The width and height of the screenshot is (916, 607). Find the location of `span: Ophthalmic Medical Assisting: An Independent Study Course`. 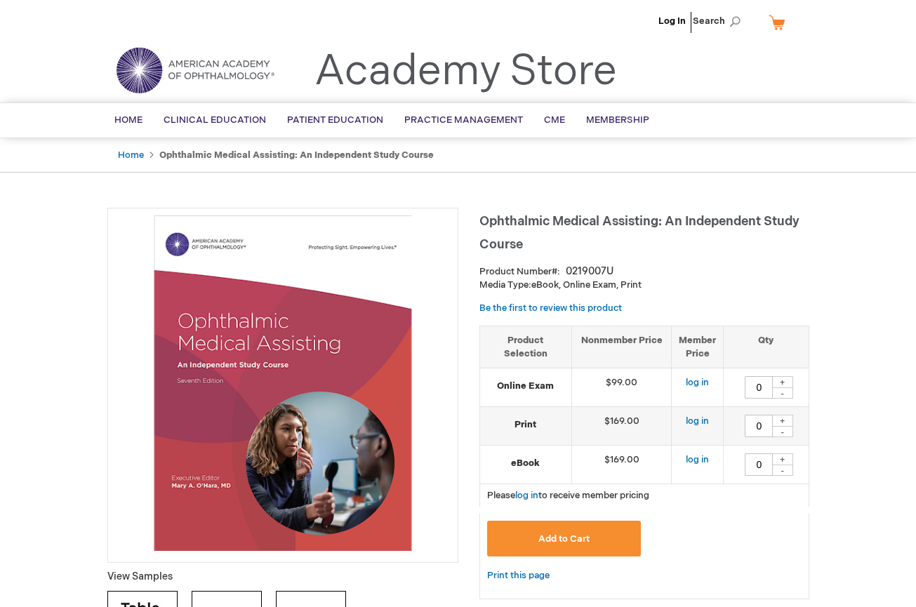

span: Ophthalmic Medical Assisting: An Independent Study Course is located at coordinates (640, 233).